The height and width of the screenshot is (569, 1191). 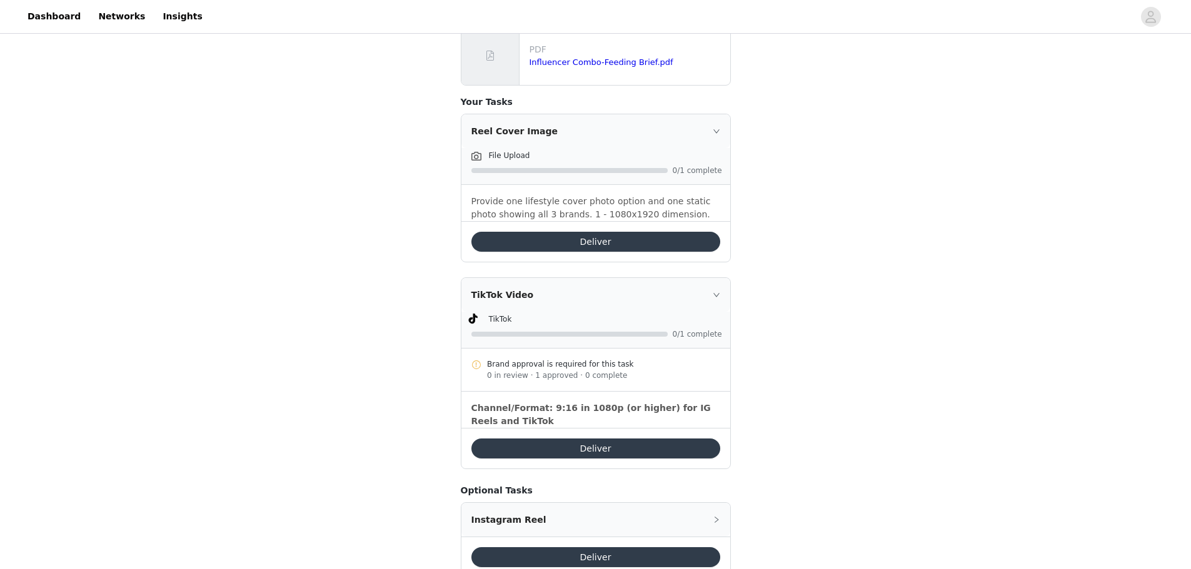 What do you see at coordinates (627, 49) in the screenshot?
I see `p: PDF` at bounding box center [627, 49].